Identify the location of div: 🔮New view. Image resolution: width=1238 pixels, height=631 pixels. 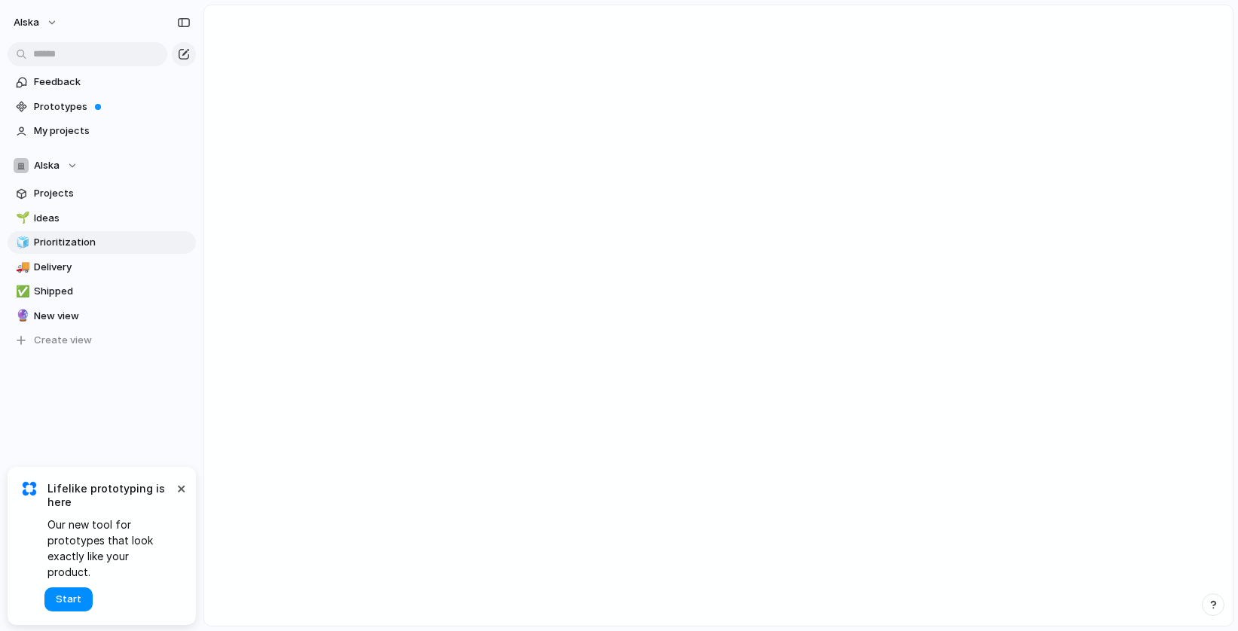
(102, 316).